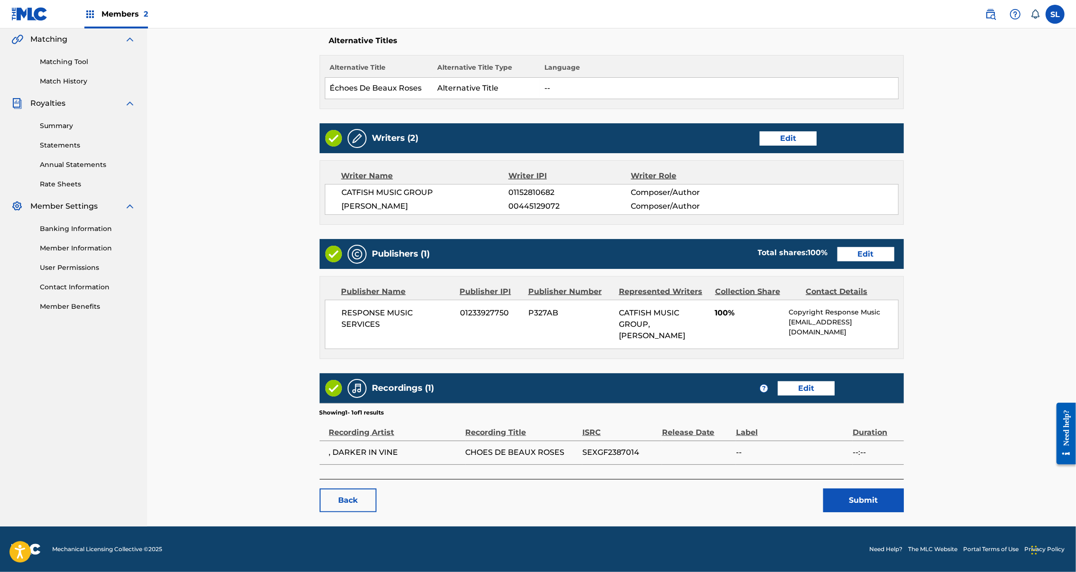 The height and width of the screenshot is (572, 1076). What do you see at coordinates (1035, 14) in the screenshot?
I see `div: Notifications` at bounding box center [1035, 14].